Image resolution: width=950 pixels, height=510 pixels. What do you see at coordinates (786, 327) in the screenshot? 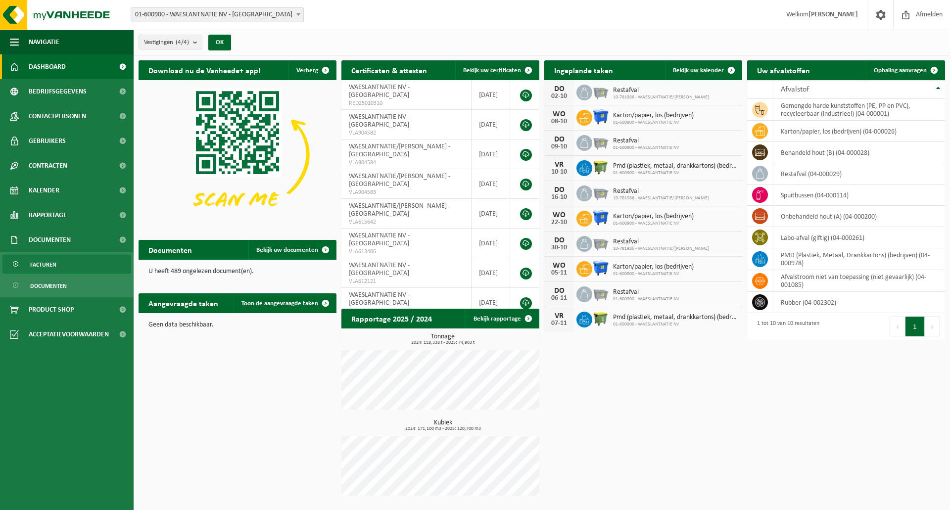
I see `div: 1 tot 10 van 10 resultaten` at bounding box center [786, 327].